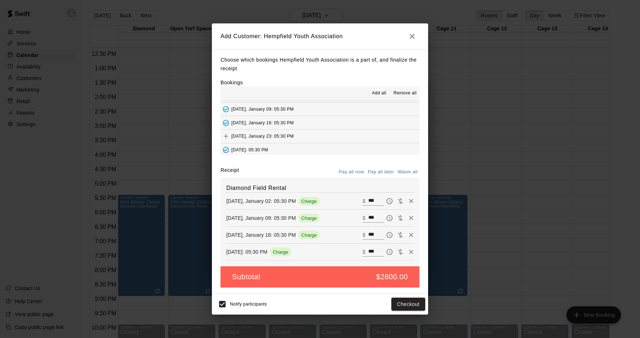 This screenshot has height=338, width=640. What do you see at coordinates (408, 304) in the screenshot?
I see `button: Checkout` at bounding box center [408, 304].